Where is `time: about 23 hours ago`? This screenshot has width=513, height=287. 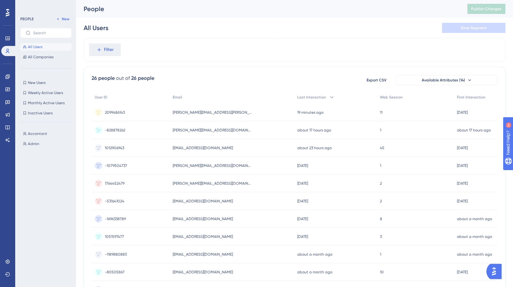
time: about 23 hours ago is located at coordinates (314, 148).